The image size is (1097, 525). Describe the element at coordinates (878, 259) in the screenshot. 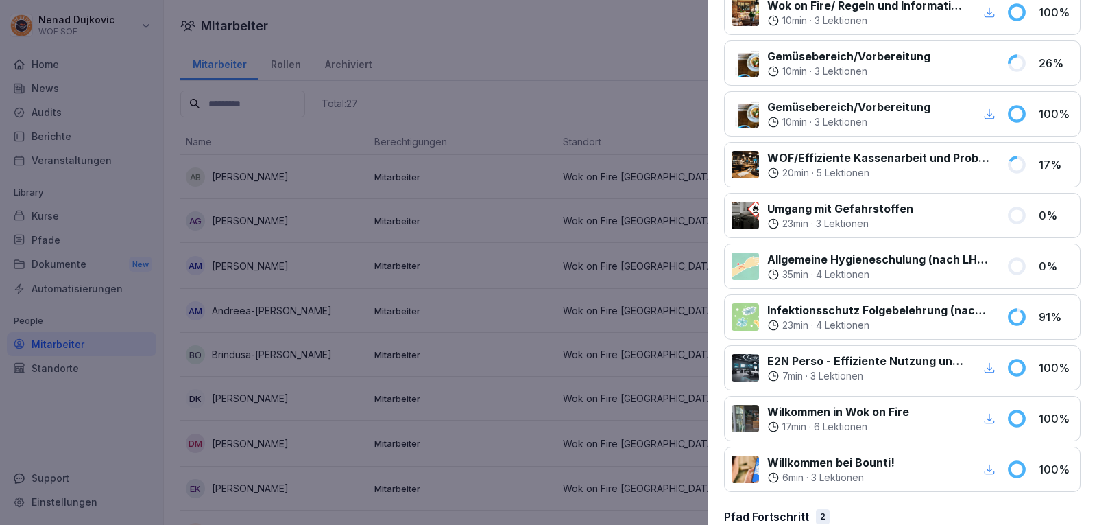

I see `p: Allgemeine Hygieneschulung (nach LHMV §4)` at that location.